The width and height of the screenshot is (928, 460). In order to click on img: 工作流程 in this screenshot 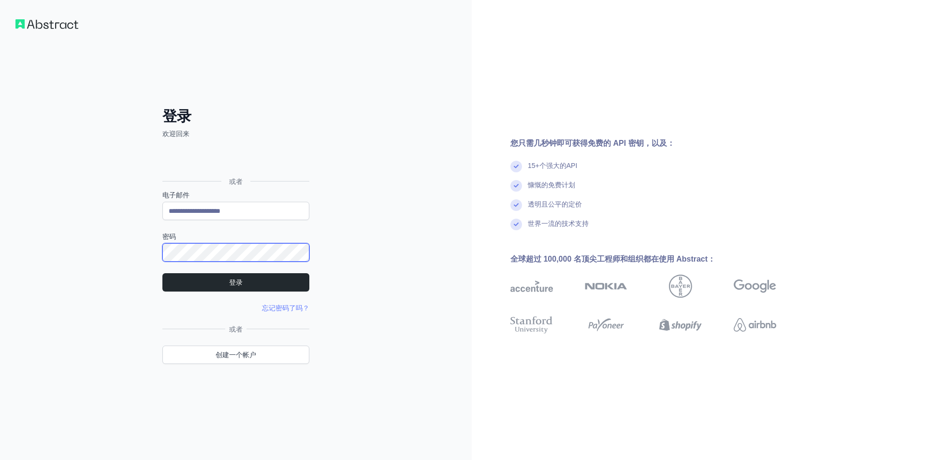, I will do `click(47, 24)`.